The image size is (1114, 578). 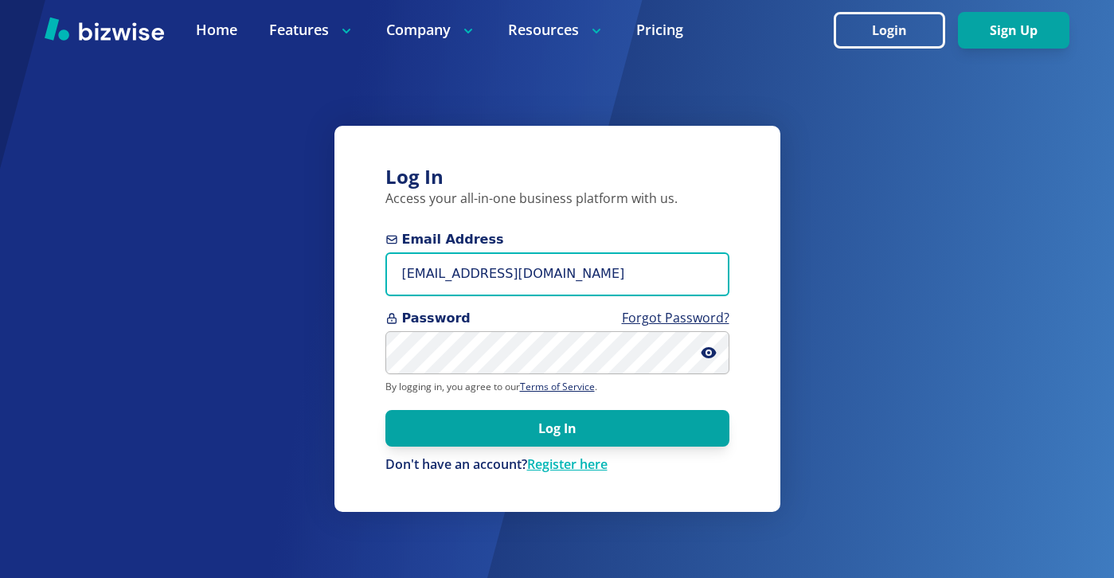 What do you see at coordinates (896, 30) in the screenshot?
I see `a: Login` at bounding box center [896, 30].